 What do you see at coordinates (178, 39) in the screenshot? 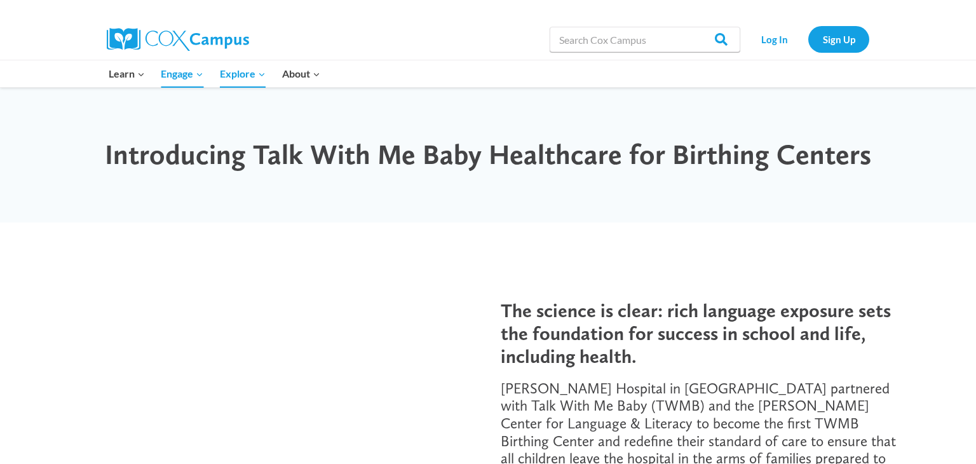
I see `img: Cox Campus` at bounding box center [178, 39].